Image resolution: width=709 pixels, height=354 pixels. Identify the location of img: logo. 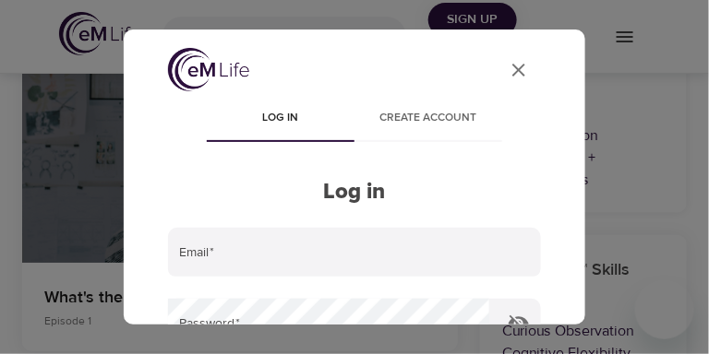
(209, 69).